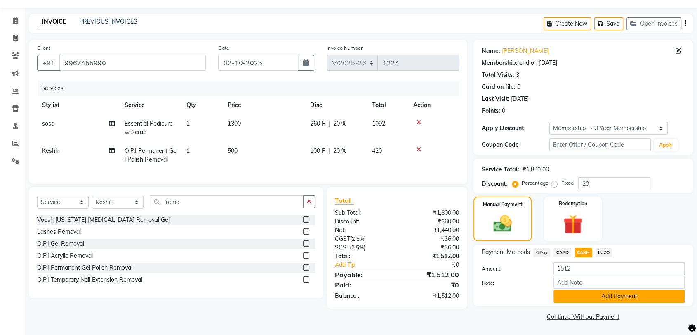 Image resolution: width=697 pixels, height=335 pixels. Describe the element at coordinates (65, 255) in the screenshot. I see `div: O.P.I Acrylic Removal` at that location.